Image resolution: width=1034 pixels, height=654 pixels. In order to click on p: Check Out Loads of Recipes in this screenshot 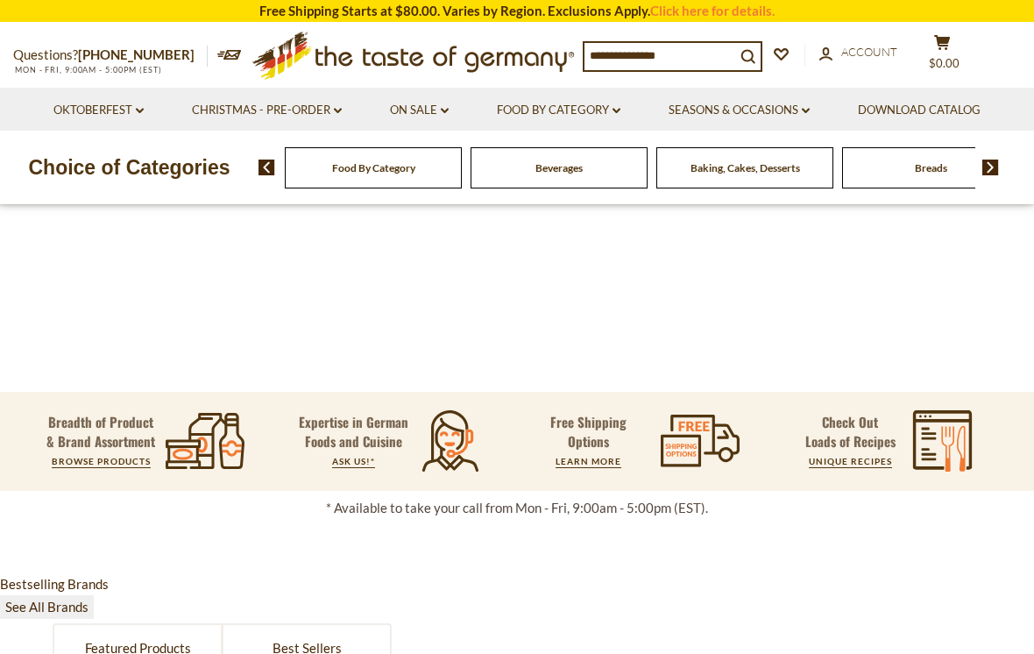, I will do `click(850, 431)`.